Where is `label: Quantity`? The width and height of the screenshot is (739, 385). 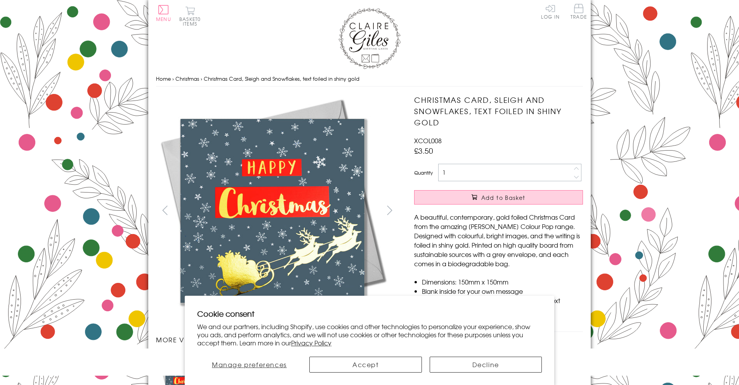 label: Quantity is located at coordinates (424, 173).